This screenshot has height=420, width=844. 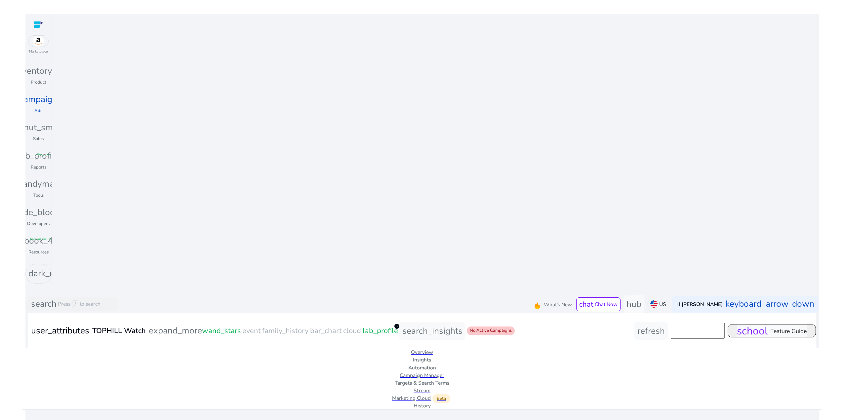 I want to click on span: inventory_2, so click(x=38, y=71).